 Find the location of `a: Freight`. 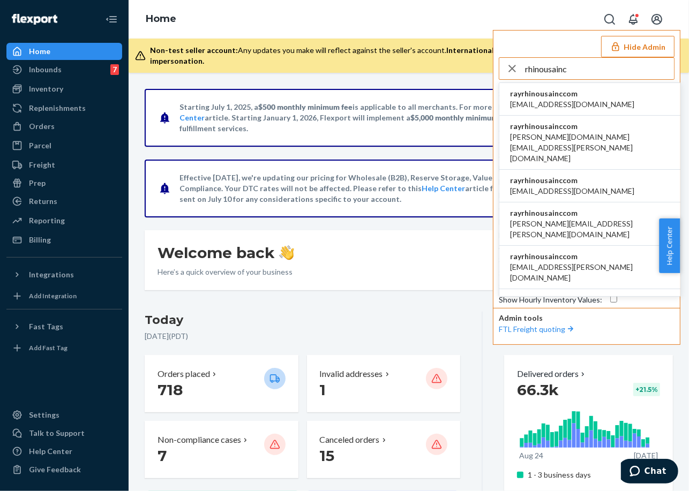

a: Freight is located at coordinates (64, 165).